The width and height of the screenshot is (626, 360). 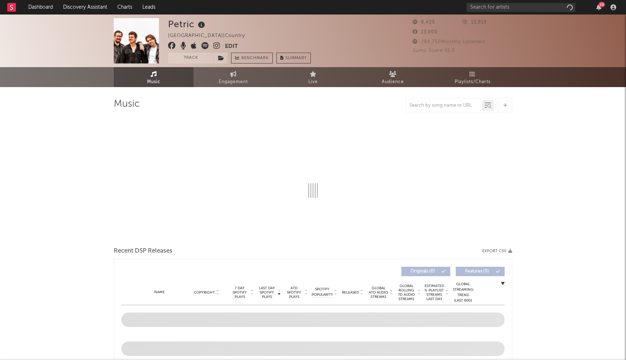 I want to click on span: Last Day Spotify Plays, so click(x=267, y=292).